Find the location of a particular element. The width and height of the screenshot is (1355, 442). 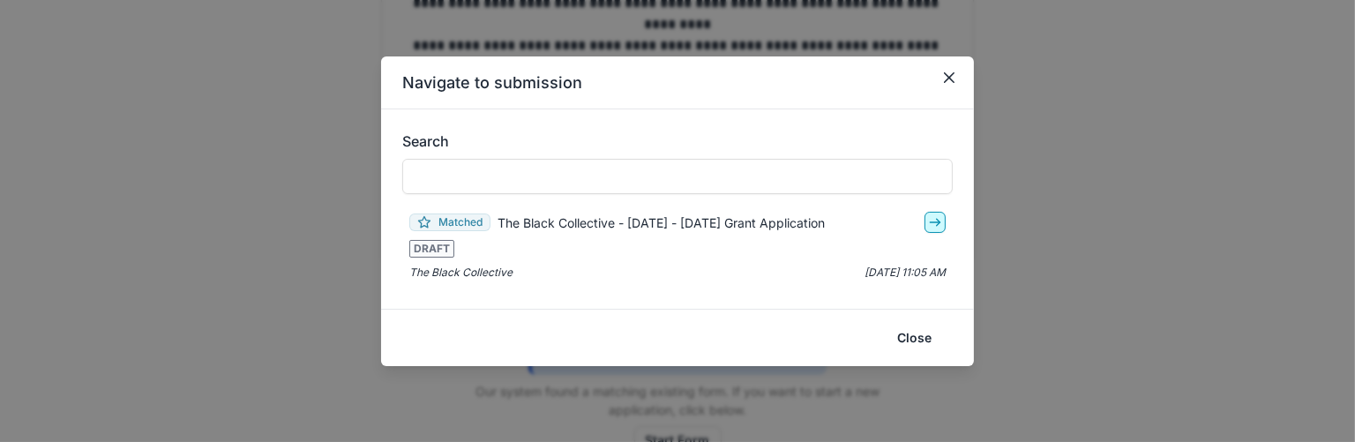

a: go-to is located at coordinates (935, 222).